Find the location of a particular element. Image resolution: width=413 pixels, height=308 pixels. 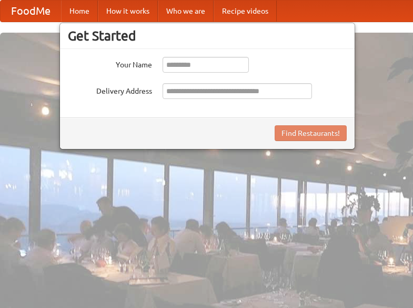

a: How it works is located at coordinates (128, 11).